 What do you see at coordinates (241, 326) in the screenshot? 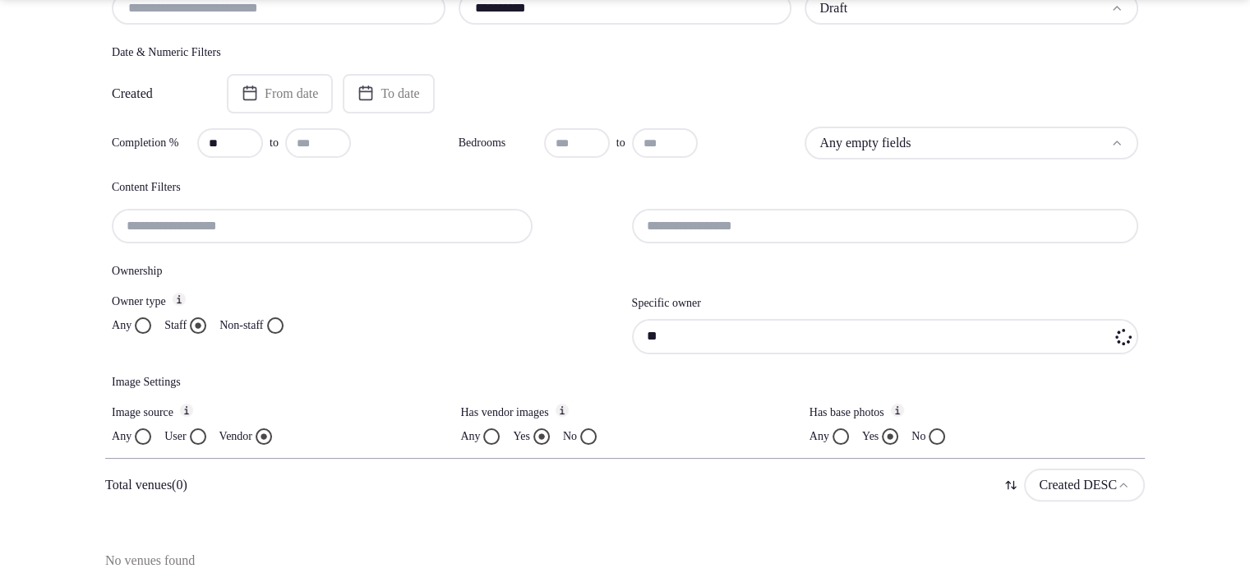
I see `label: Non-staff` at bounding box center [241, 326].